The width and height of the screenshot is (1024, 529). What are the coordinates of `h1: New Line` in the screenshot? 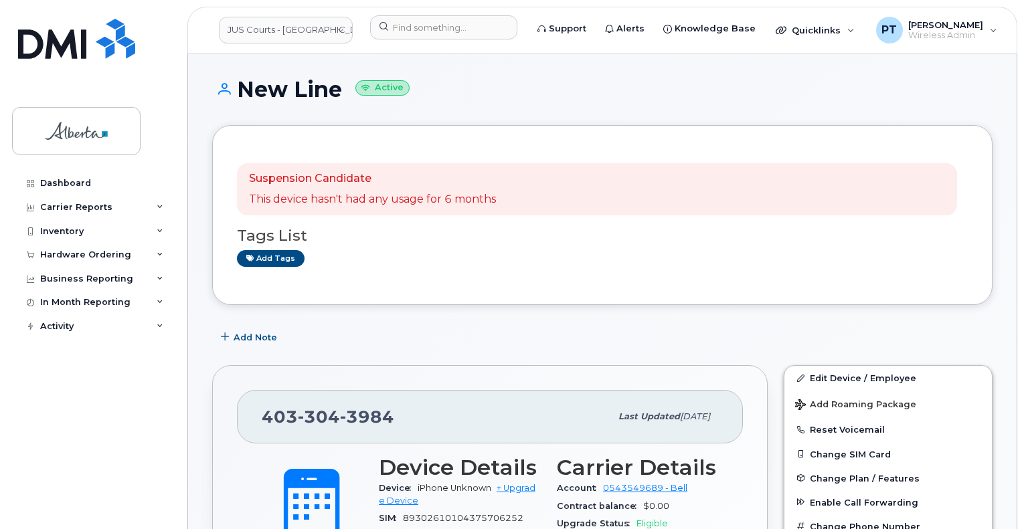 It's located at (602, 89).